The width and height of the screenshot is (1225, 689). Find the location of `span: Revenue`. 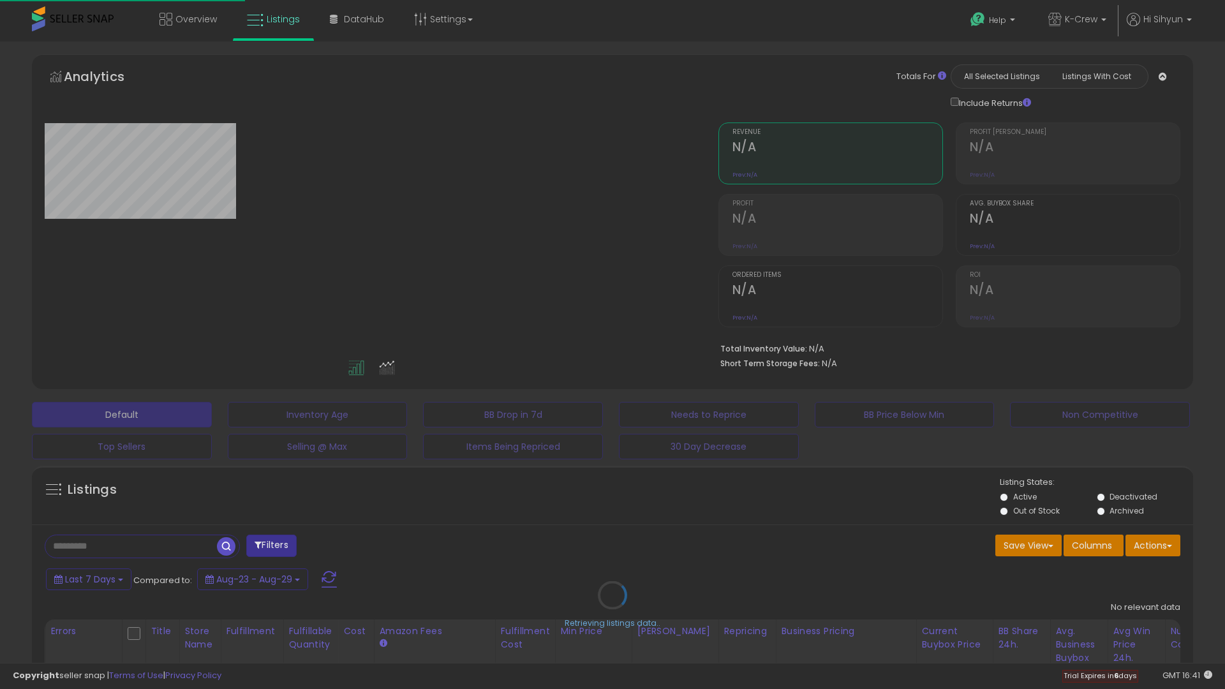

span: Revenue is located at coordinates (837, 132).